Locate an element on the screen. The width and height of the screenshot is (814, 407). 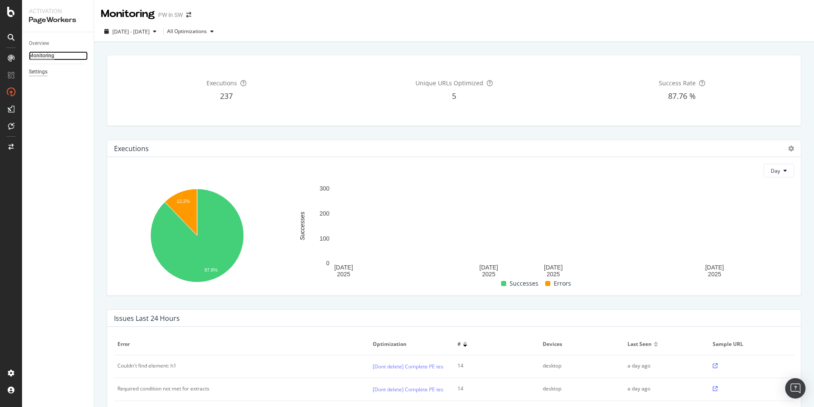
span: Errors is located at coordinates (562, 283).